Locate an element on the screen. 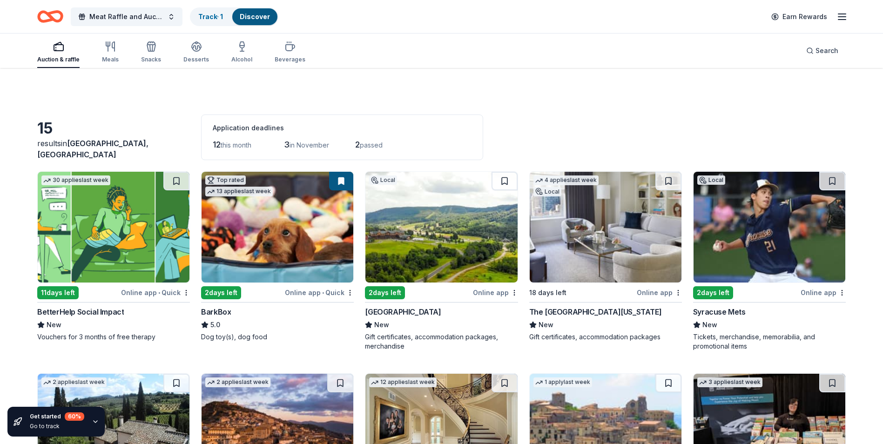 The height and width of the screenshot is (444, 883). button: Auction & raffle is located at coordinates (58, 53).